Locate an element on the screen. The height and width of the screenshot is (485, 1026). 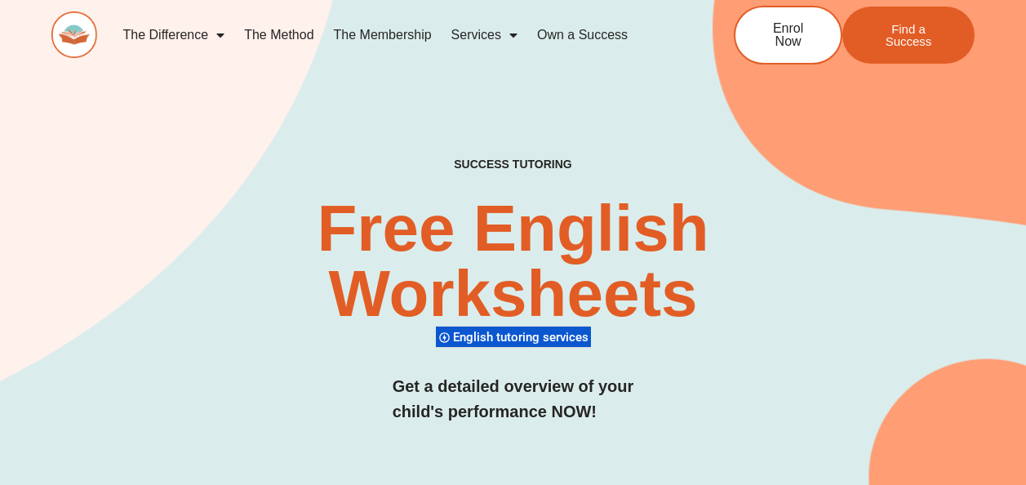
div: English tutoring services is located at coordinates (514, 336).